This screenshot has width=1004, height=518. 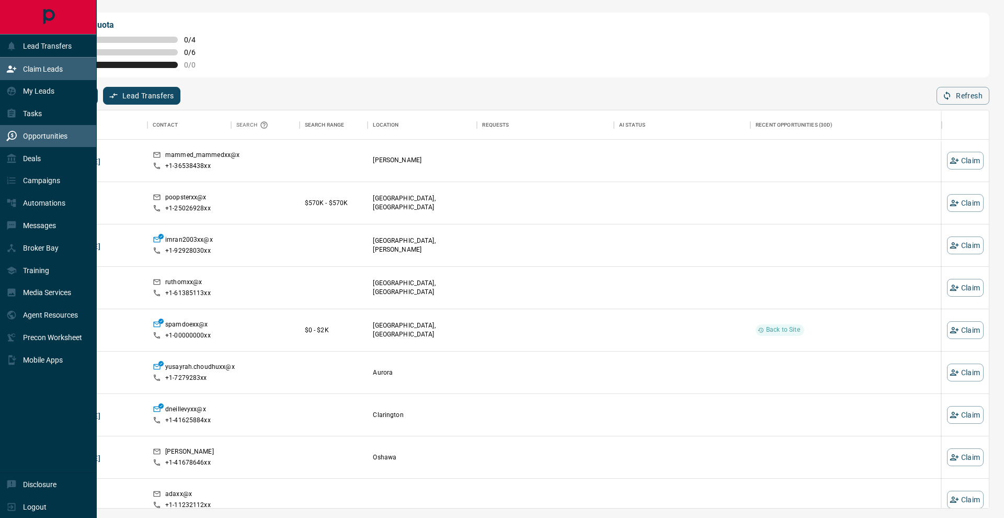 I want to click on p: spamdoexx@x, so click(x=186, y=325).